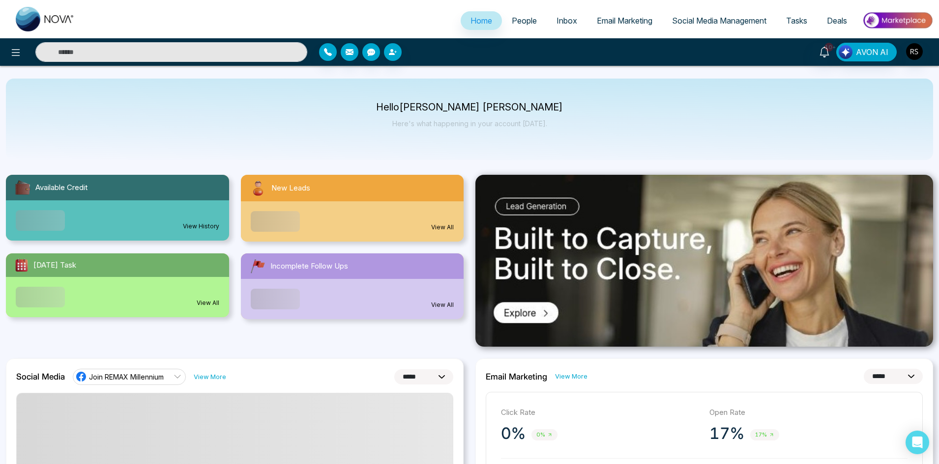 The image size is (939, 464). What do you see at coordinates (624, 21) in the screenshot?
I see `a: Email Marketing` at bounding box center [624, 21].